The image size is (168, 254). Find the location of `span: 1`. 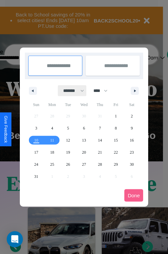

span: 1 is located at coordinates (116, 116).